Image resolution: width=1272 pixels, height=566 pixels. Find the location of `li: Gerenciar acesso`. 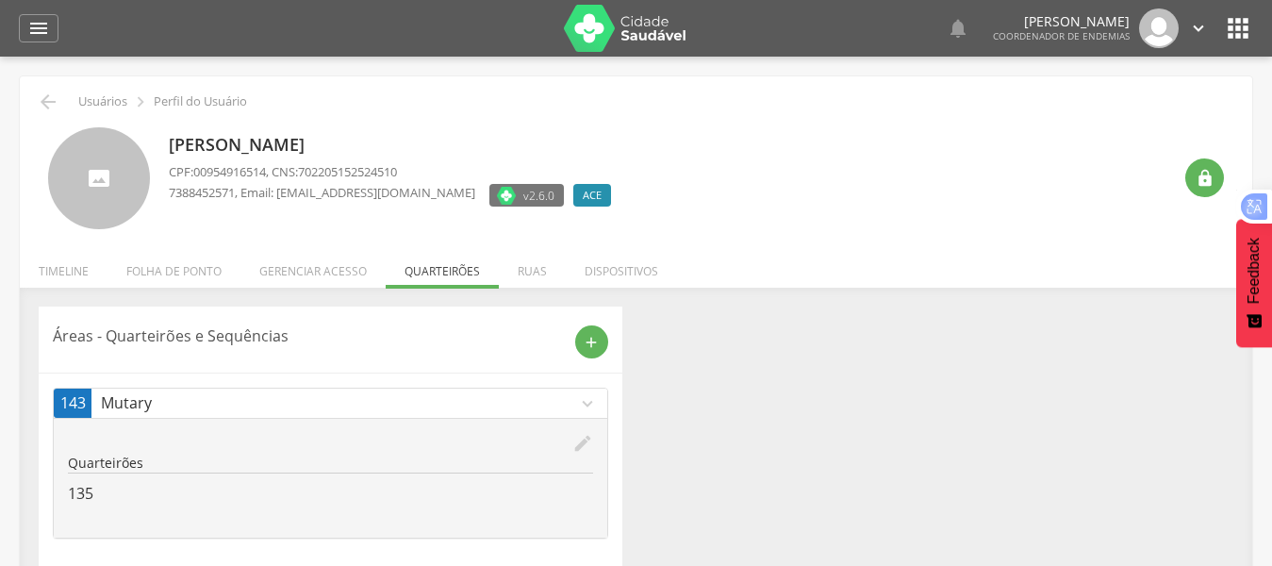

li: Gerenciar acesso is located at coordinates (313, 266).